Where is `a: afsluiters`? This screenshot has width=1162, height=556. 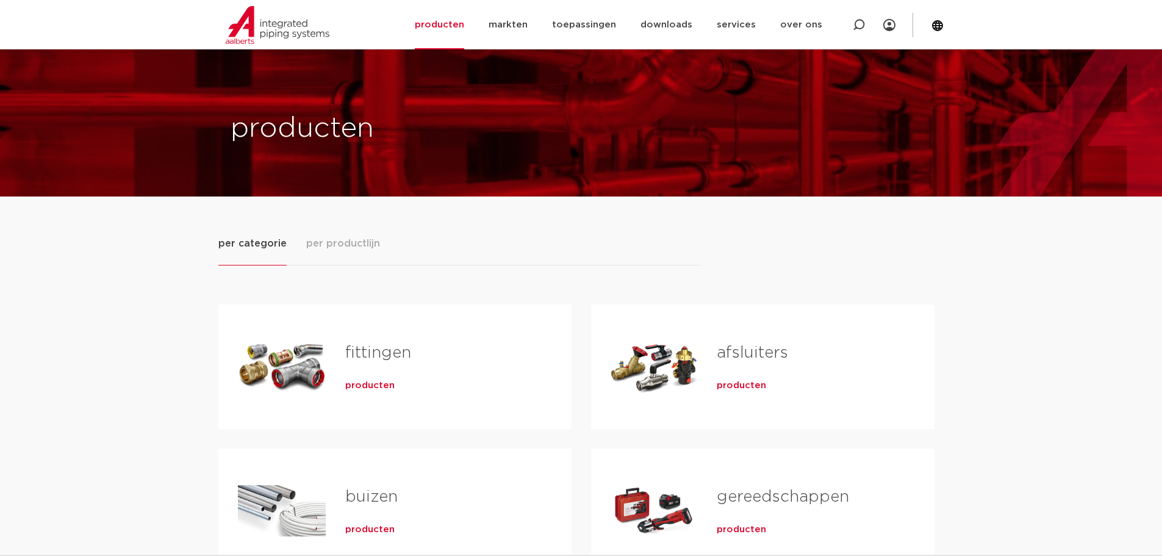
a: afsluiters is located at coordinates (752, 353).